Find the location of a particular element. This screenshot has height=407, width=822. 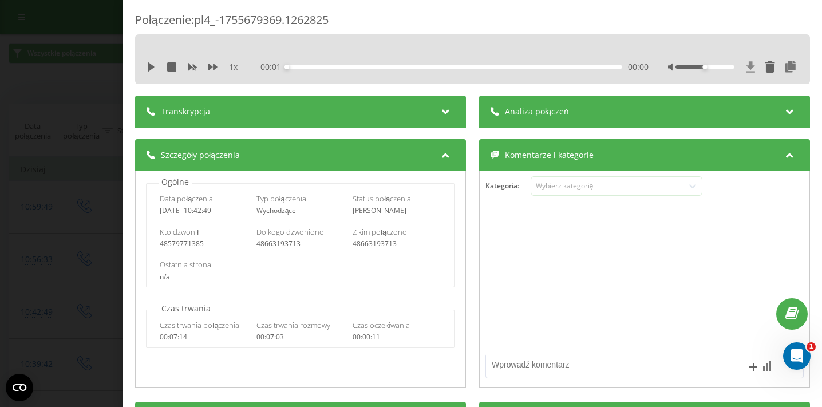

span: Transkrypcja is located at coordinates (185, 112).